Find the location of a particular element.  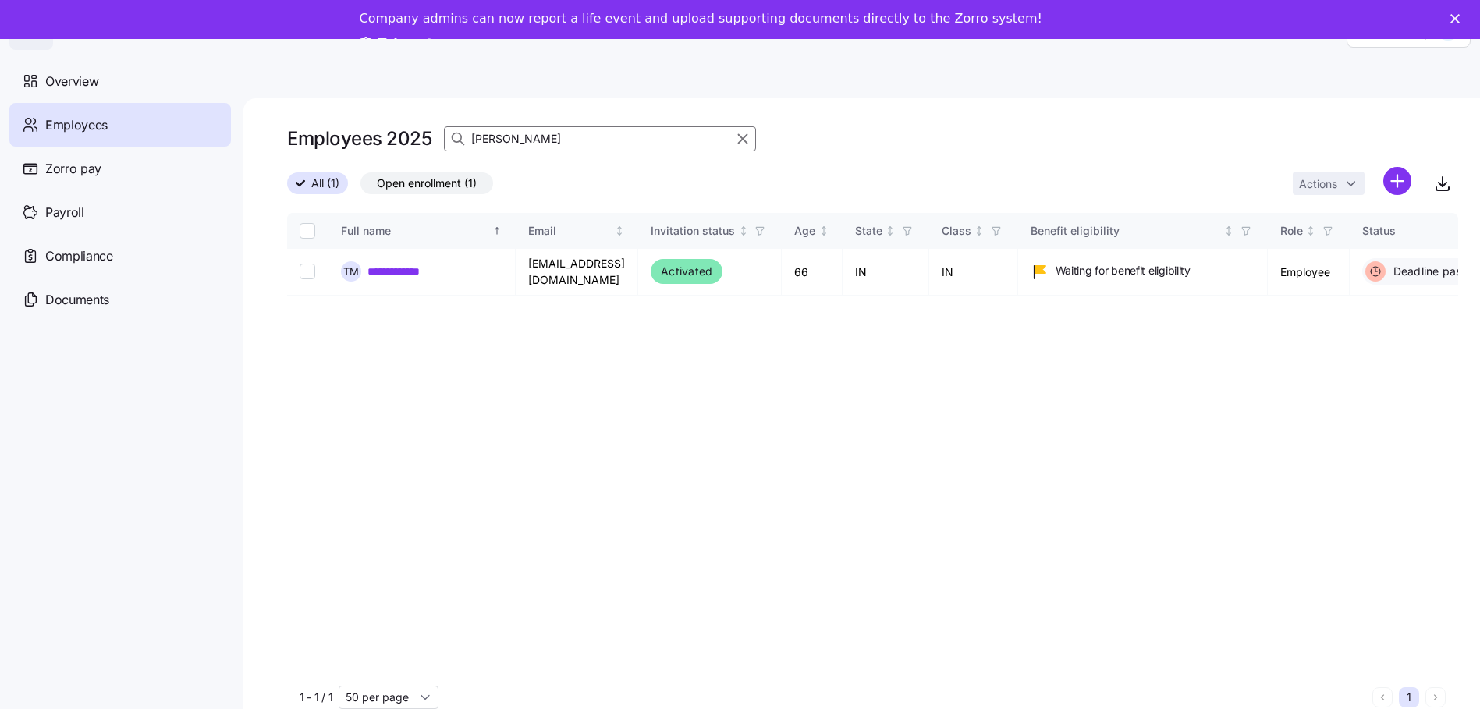

input: Select all records is located at coordinates (307, 231).